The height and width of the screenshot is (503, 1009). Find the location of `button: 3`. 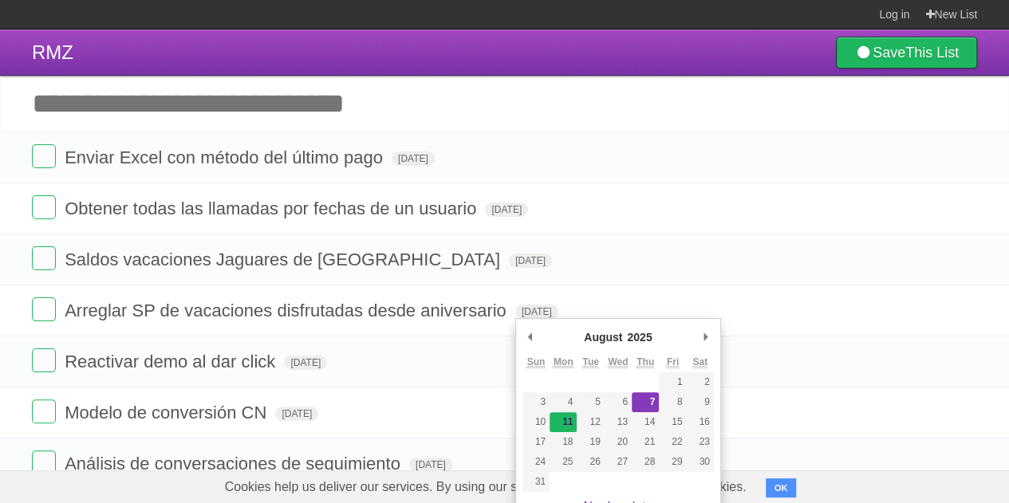

button: 3 is located at coordinates (536, 402).